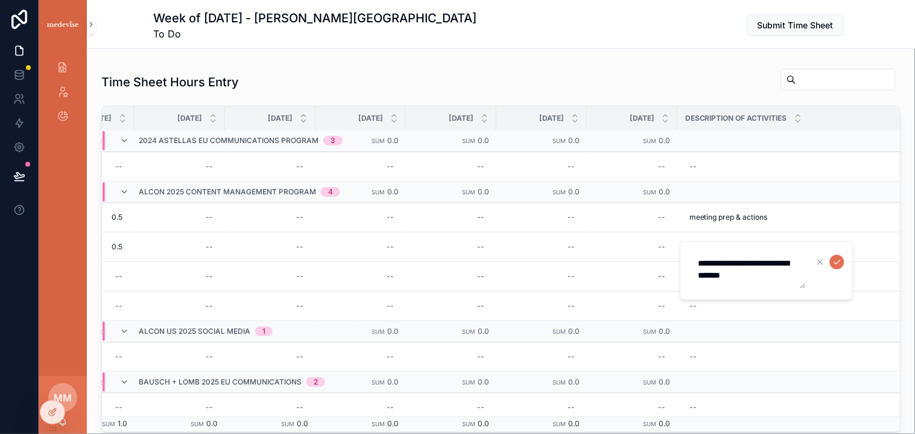 The width and height of the screenshot is (915, 434). Describe the element at coordinates (796, 25) in the screenshot. I see `span: Submit Time Sheet` at that location.